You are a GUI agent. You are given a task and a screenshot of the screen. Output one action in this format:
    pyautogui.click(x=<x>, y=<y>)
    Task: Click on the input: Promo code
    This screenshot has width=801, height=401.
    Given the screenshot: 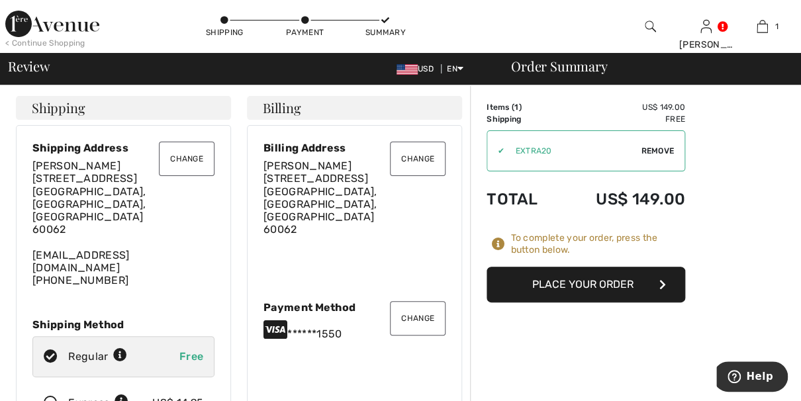 What is the action you would take?
    pyautogui.click(x=573, y=151)
    